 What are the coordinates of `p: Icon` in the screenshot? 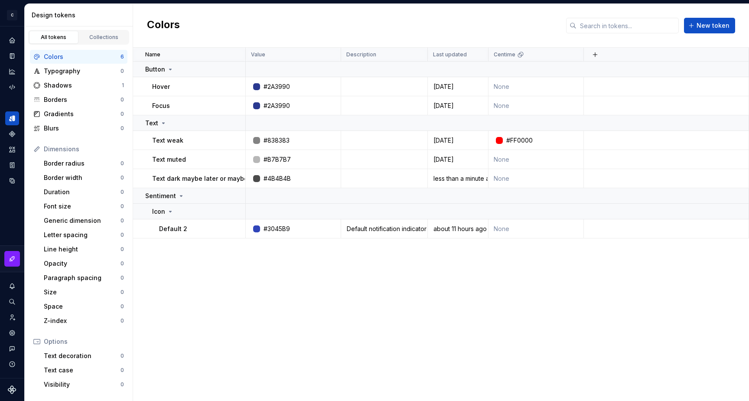 It's located at (159, 212).